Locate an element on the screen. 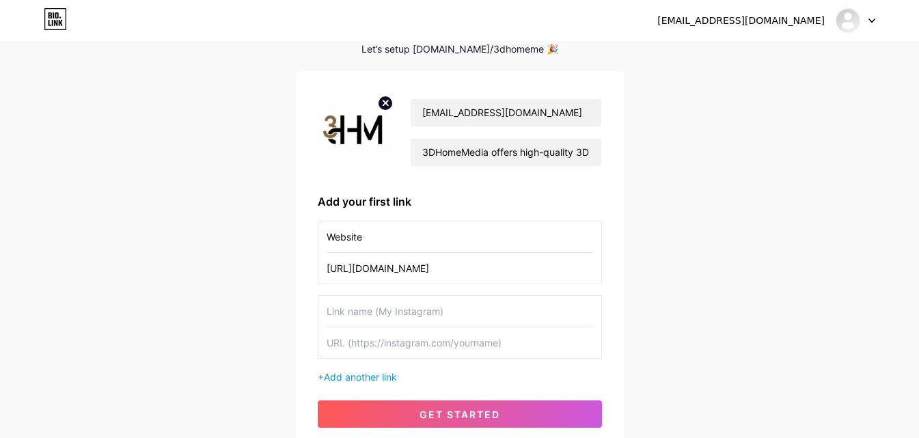 The width and height of the screenshot is (919, 438). div: Add your first link is located at coordinates (460, 202).